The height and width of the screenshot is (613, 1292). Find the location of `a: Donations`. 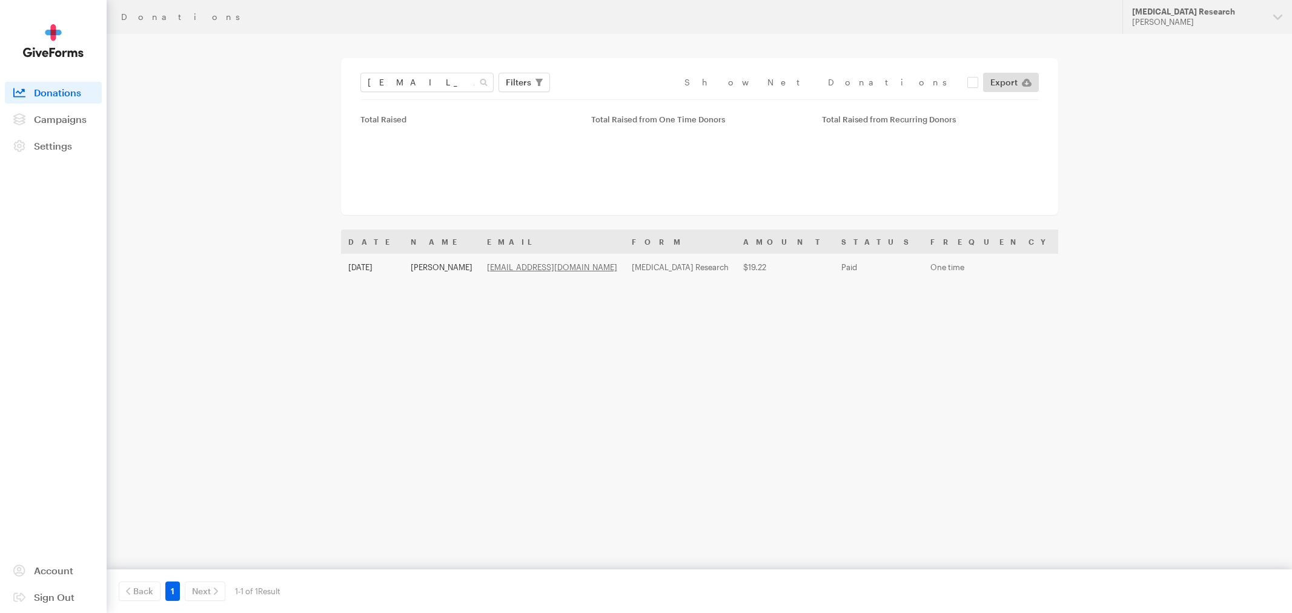

a: Donations is located at coordinates (53, 93).